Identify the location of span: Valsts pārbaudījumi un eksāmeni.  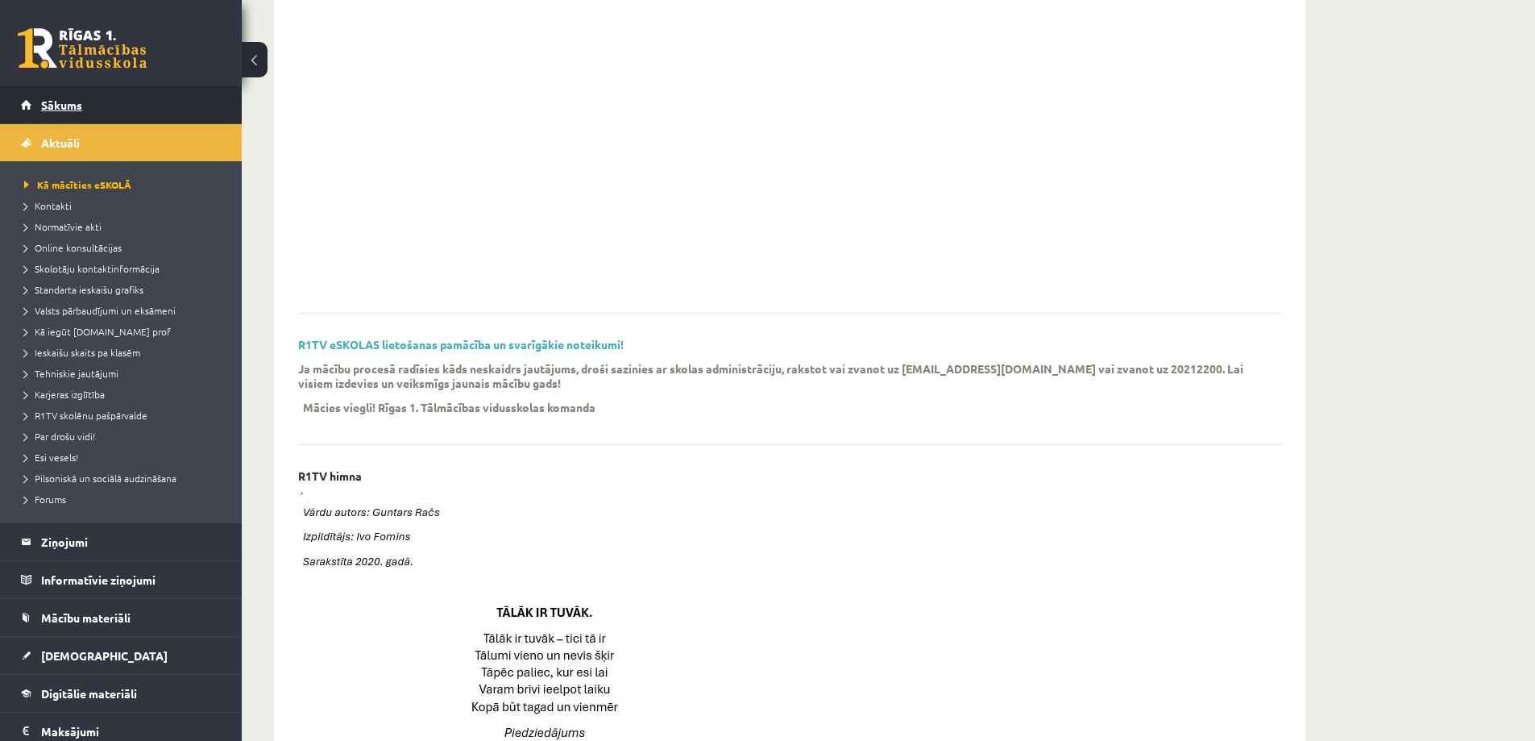
(100, 310).